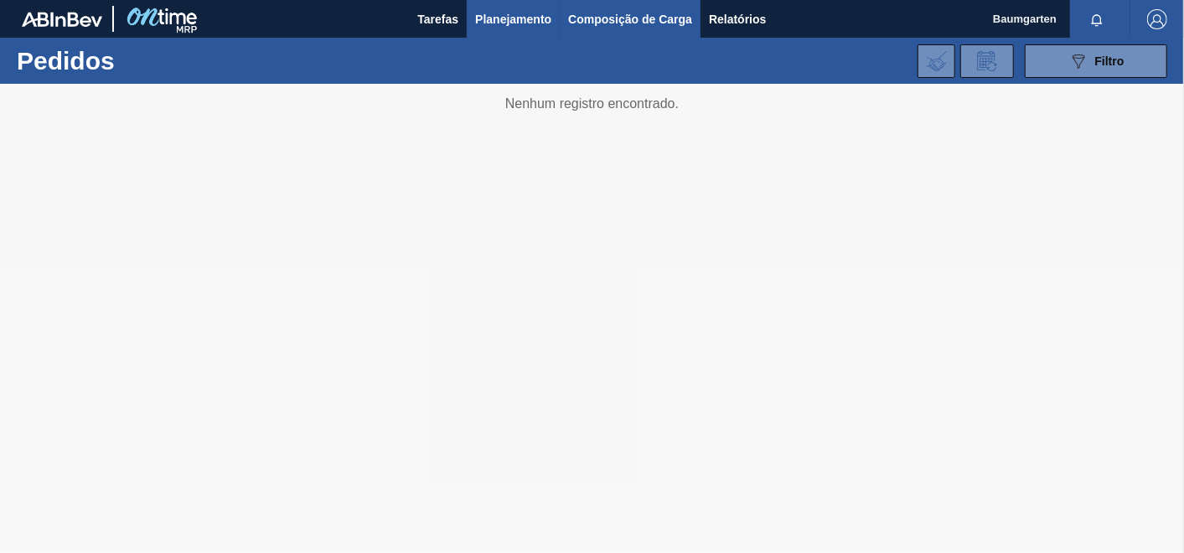  Describe the element at coordinates (987, 61) in the screenshot. I see `div: Solicitação de Revisão de Pedidos` at that location.